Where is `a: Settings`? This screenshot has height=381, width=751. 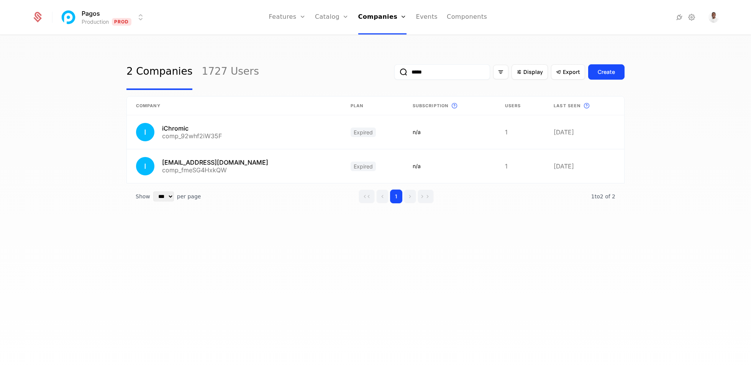 a: Settings is located at coordinates (691, 17).